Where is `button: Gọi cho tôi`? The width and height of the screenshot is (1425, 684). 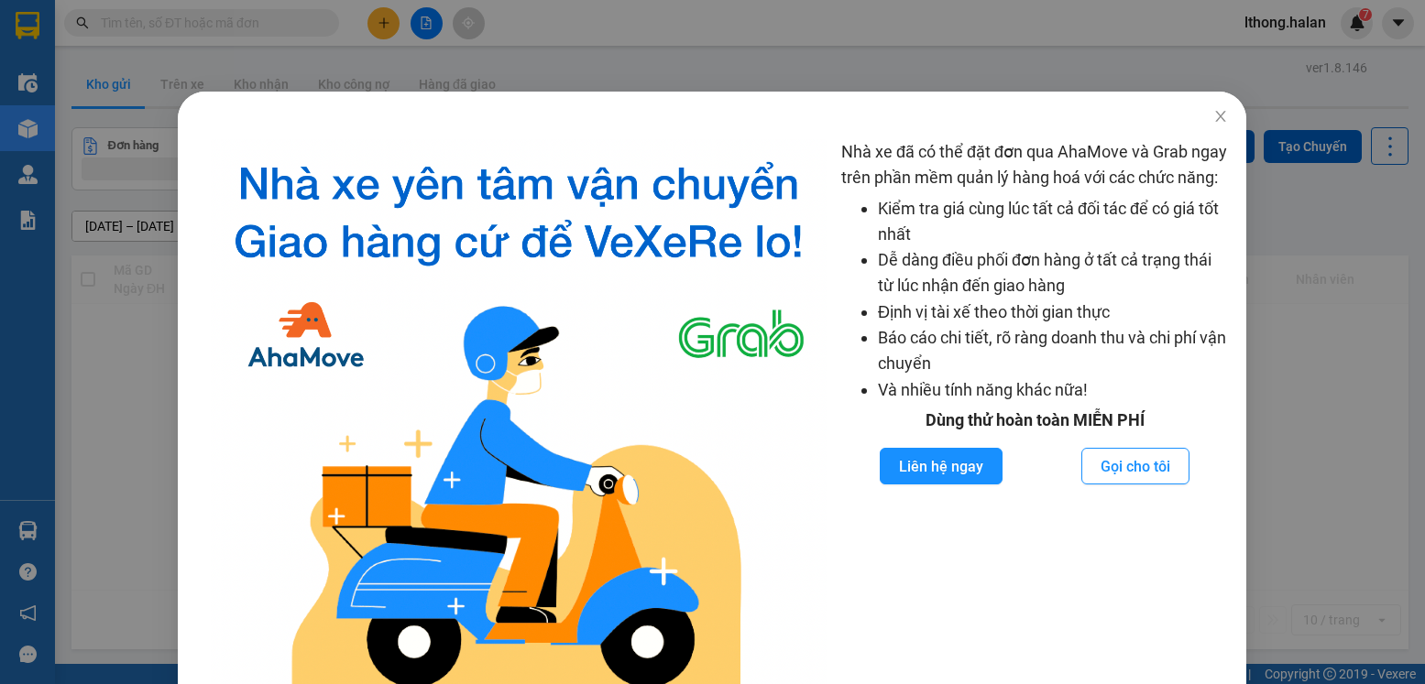 button: Gọi cho tôi is located at coordinates (1135, 466).